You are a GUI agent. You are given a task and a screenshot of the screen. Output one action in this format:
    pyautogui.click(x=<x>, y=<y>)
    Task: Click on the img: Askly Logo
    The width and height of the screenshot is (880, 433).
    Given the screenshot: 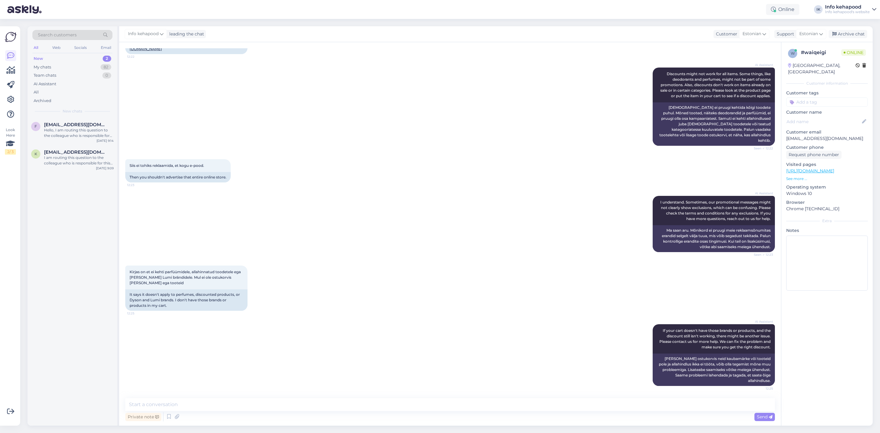 What is the action you would take?
    pyautogui.click(x=11, y=37)
    